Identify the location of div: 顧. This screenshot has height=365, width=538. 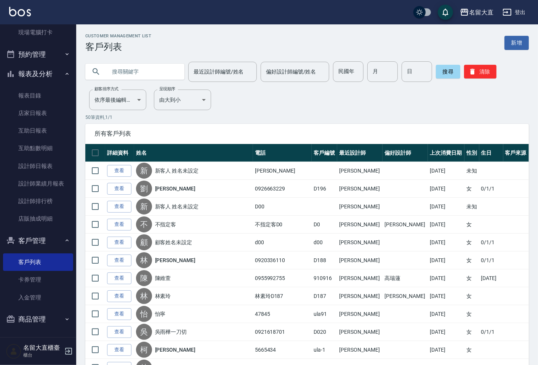
(144, 242).